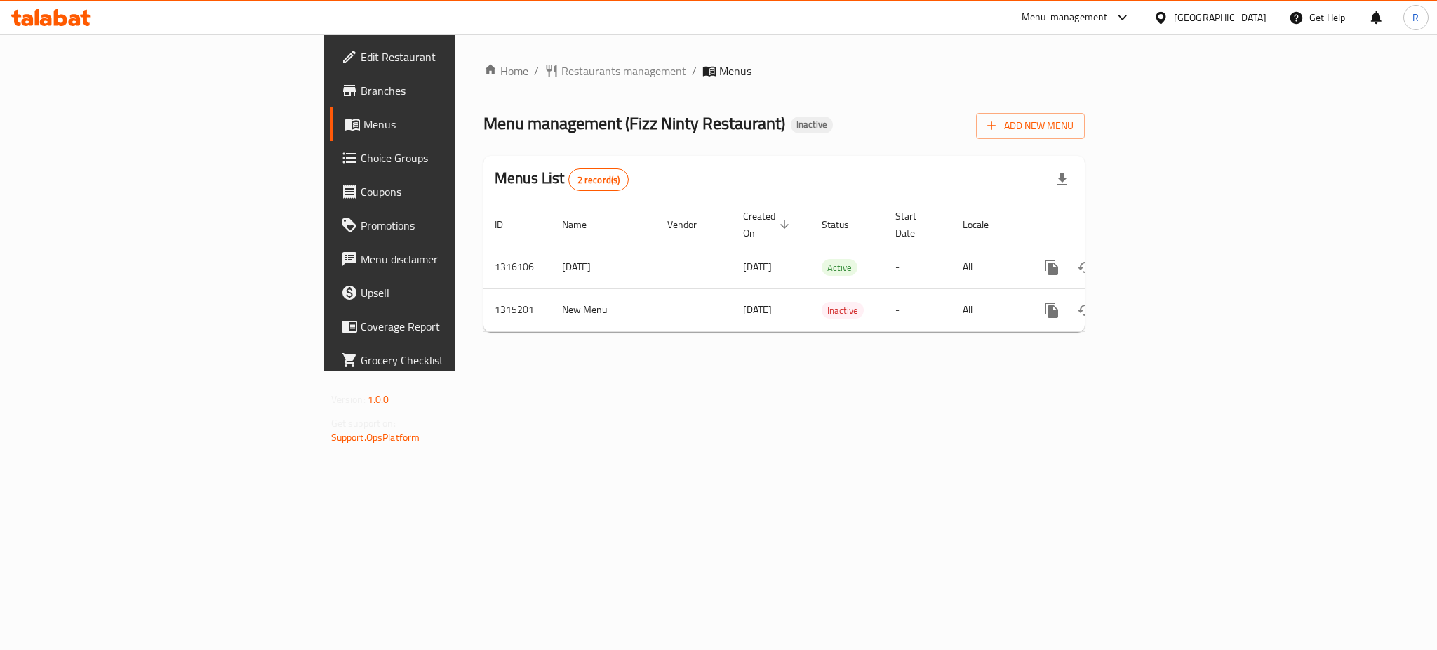  I want to click on a: Menus, so click(447, 124).